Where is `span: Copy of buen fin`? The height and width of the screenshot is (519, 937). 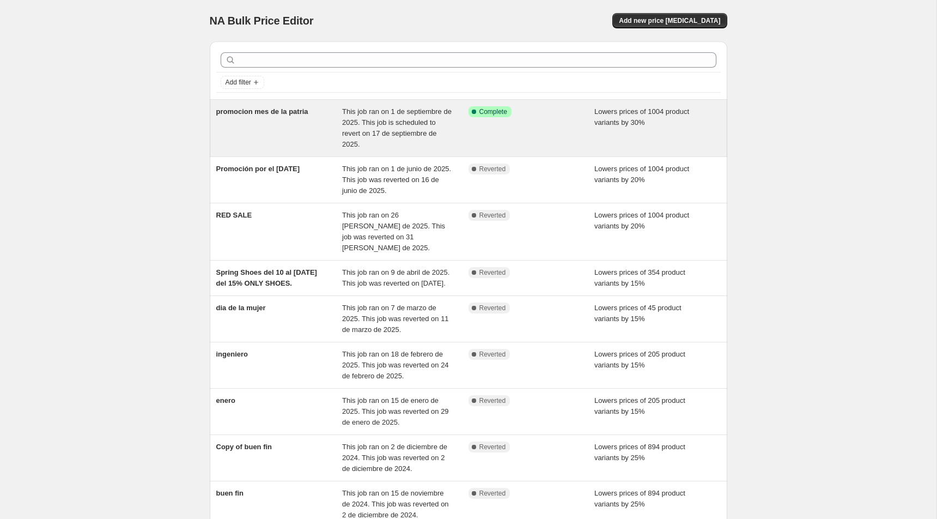 span: Copy of buen fin is located at coordinates (244, 446).